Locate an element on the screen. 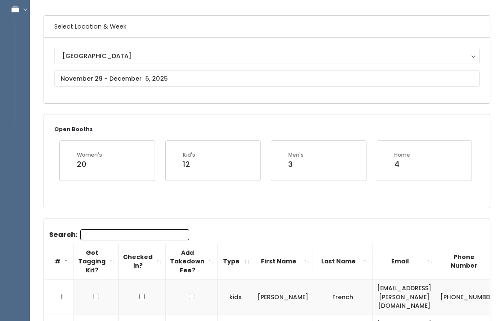 The image size is (504, 321). th: Type: activate to sort column ascending is located at coordinates (236, 262).